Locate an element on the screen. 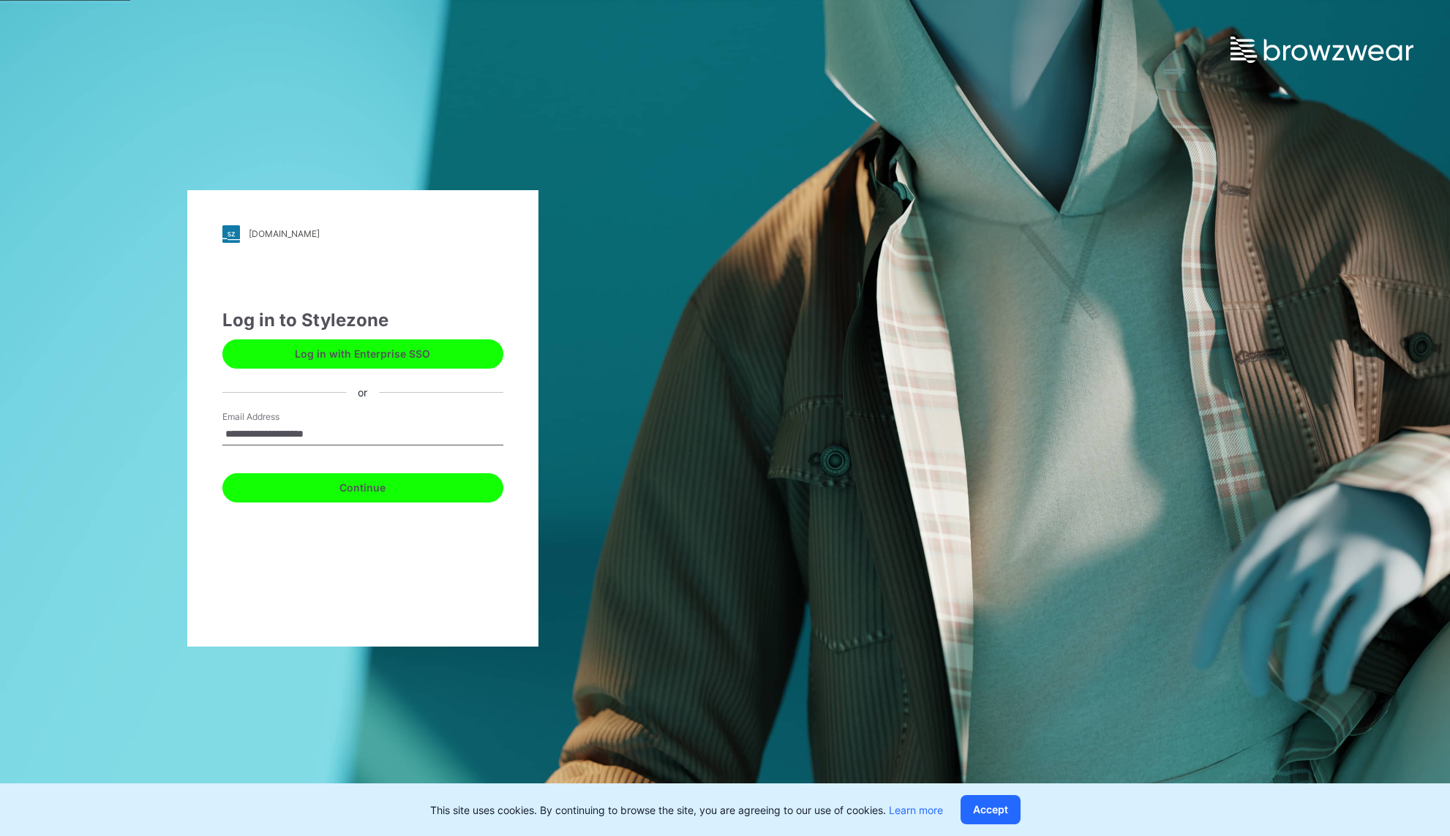  div: Log in to Stylezone is located at coordinates (363, 320).